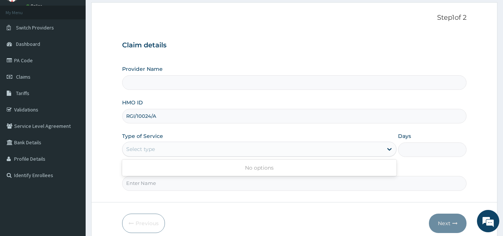 The image size is (503, 236). What do you see at coordinates (28, 44) in the screenshot?
I see `span: Dashboard` at bounding box center [28, 44].